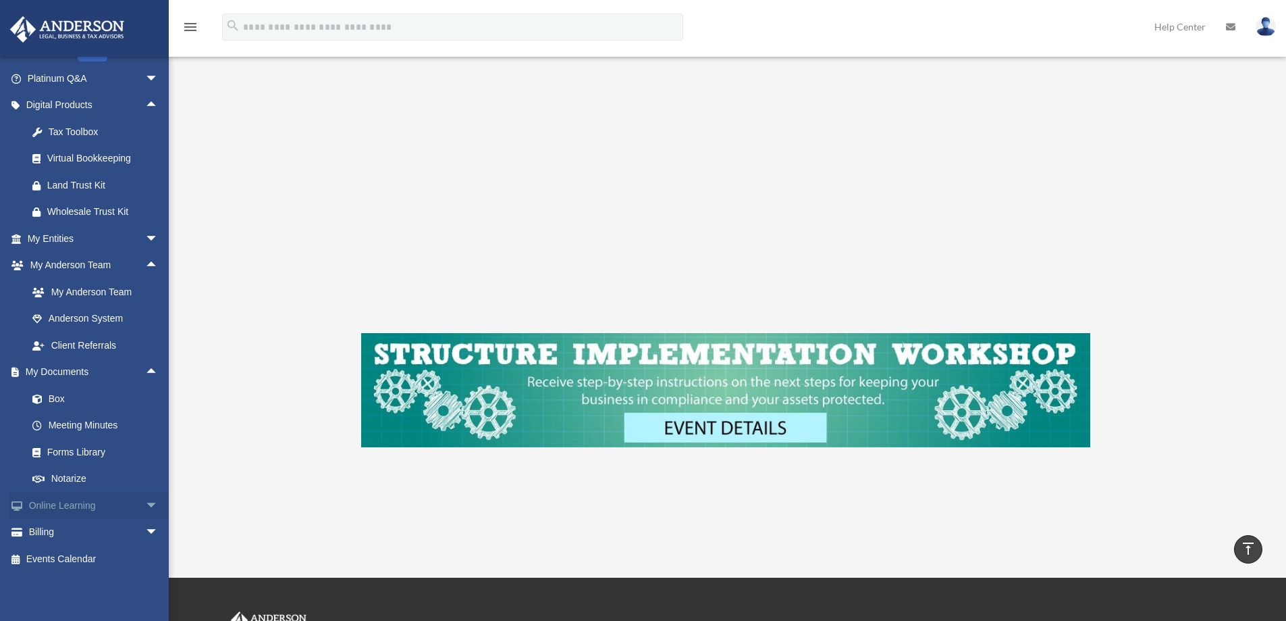  What do you see at coordinates (105, 132) in the screenshot?
I see `div: Tax Toolbox` at bounding box center [105, 132].